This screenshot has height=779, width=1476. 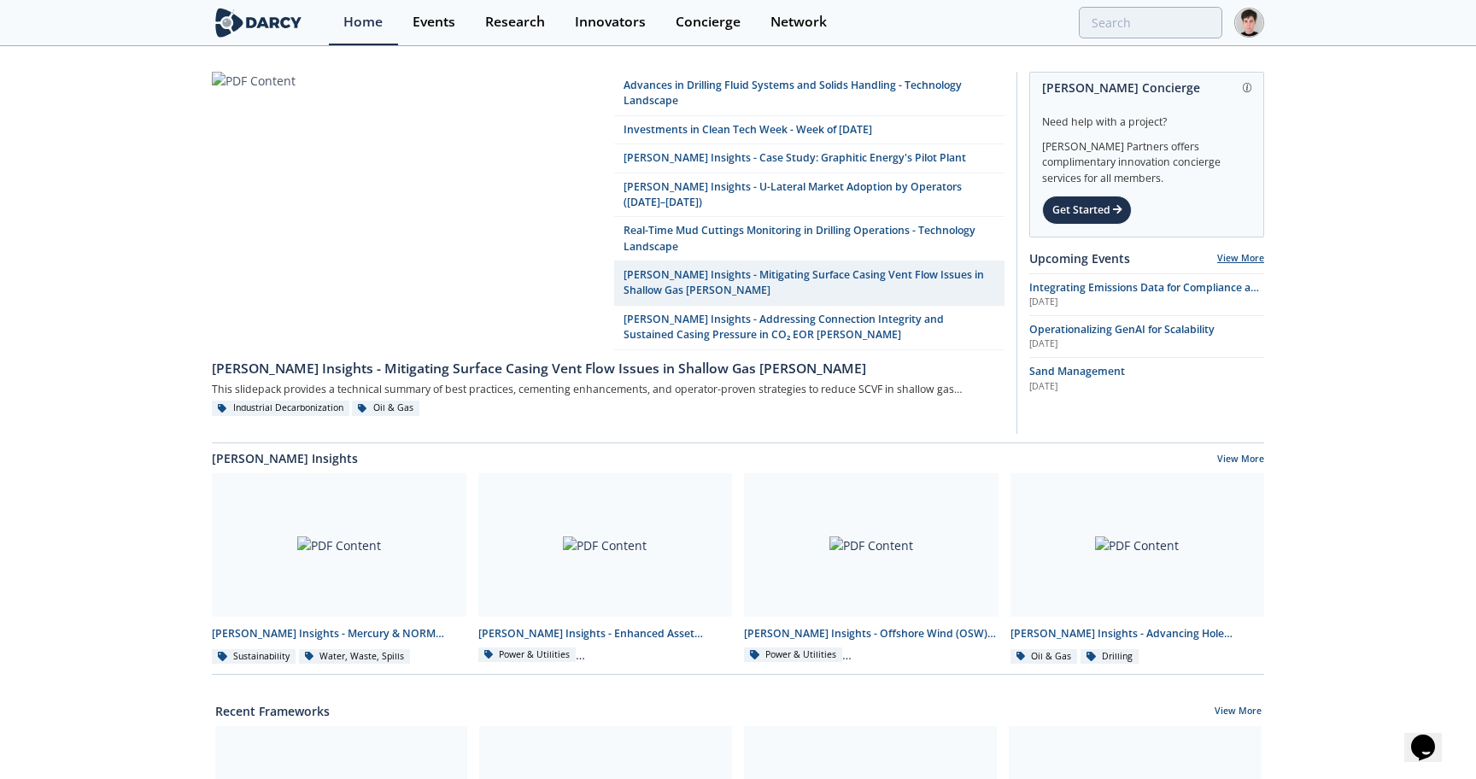 I want to click on div: Innovators, so click(x=610, y=22).